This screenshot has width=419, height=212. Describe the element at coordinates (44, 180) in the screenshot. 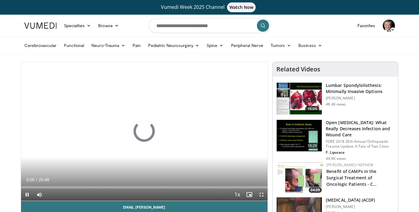

I see `span: 20:48` at that location.